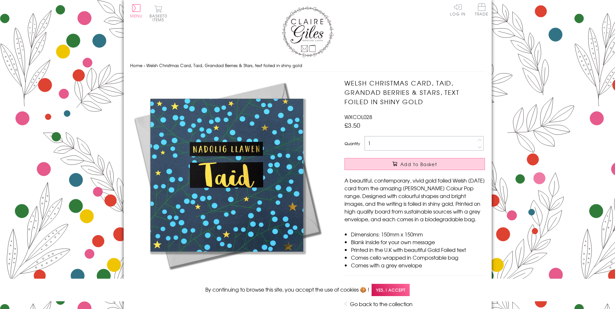  I want to click on img: Claire Giles Greetings Cards, so click(308, 32).